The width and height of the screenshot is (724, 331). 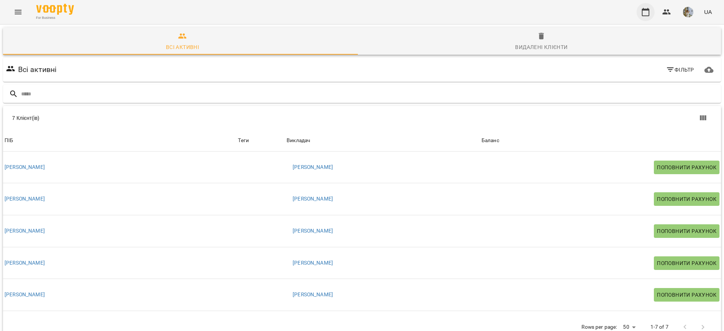 What do you see at coordinates (599, 327) in the screenshot?
I see `p: Rows per page:` at bounding box center [599, 327].